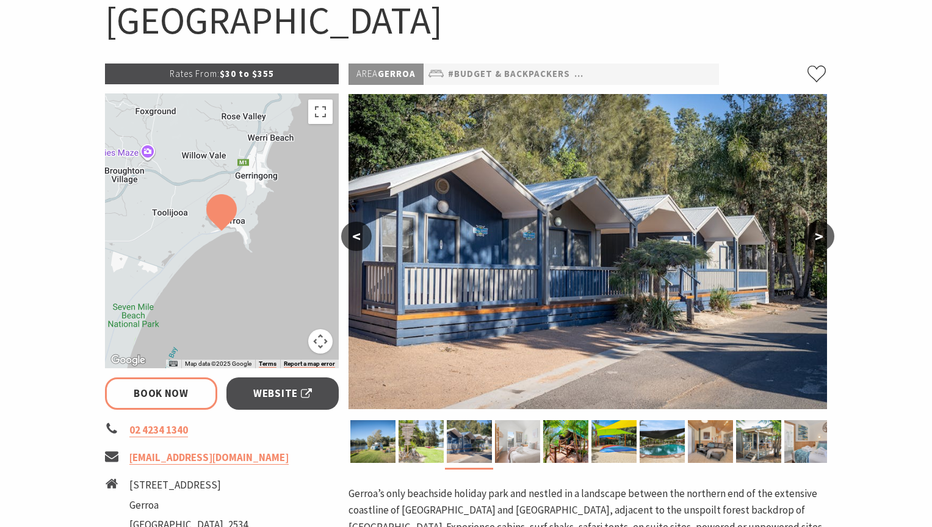 This screenshot has width=932, height=527. Describe the element at coordinates (421, 441) in the screenshot. I see `img: Welcome to Seven Mile Beach Holiday Park` at that location.